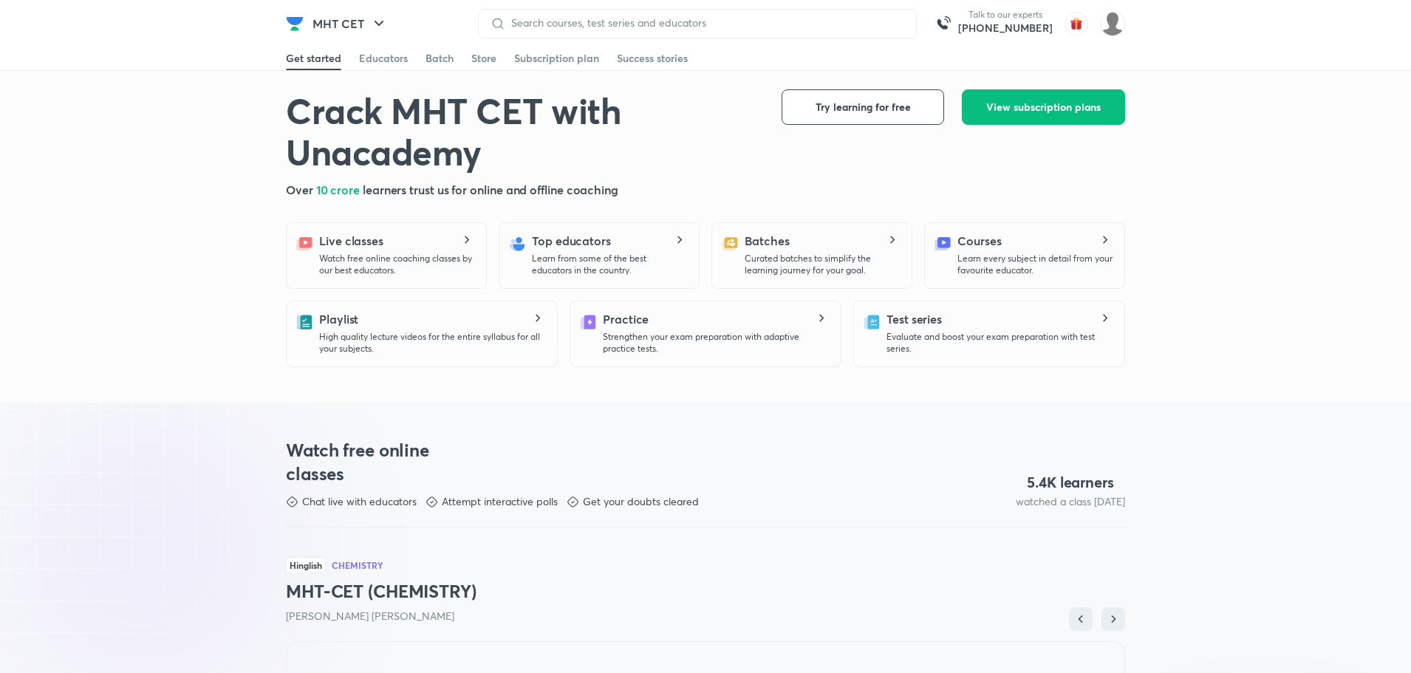 This screenshot has height=673, width=1411. Describe the element at coordinates (372, 462) in the screenshot. I see `h3: Watch free online classes` at that location.